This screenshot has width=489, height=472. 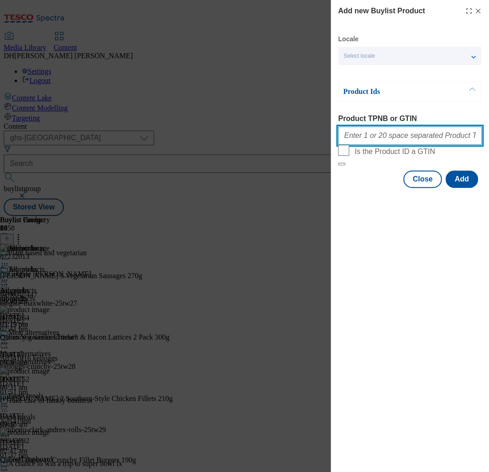 What do you see at coordinates (409, 56) in the screenshot?
I see `button: Select locale` at bounding box center [409, 56].